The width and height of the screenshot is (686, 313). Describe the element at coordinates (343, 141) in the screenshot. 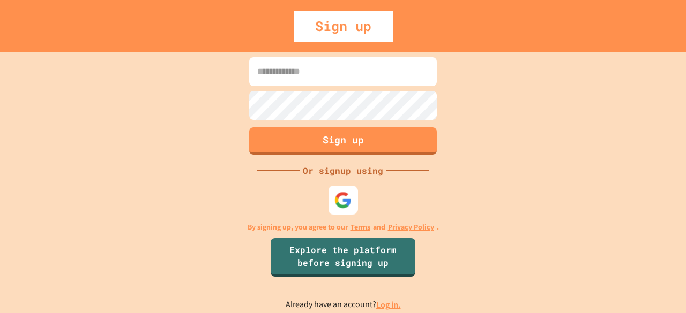

I see `button: Sign up` at that location.